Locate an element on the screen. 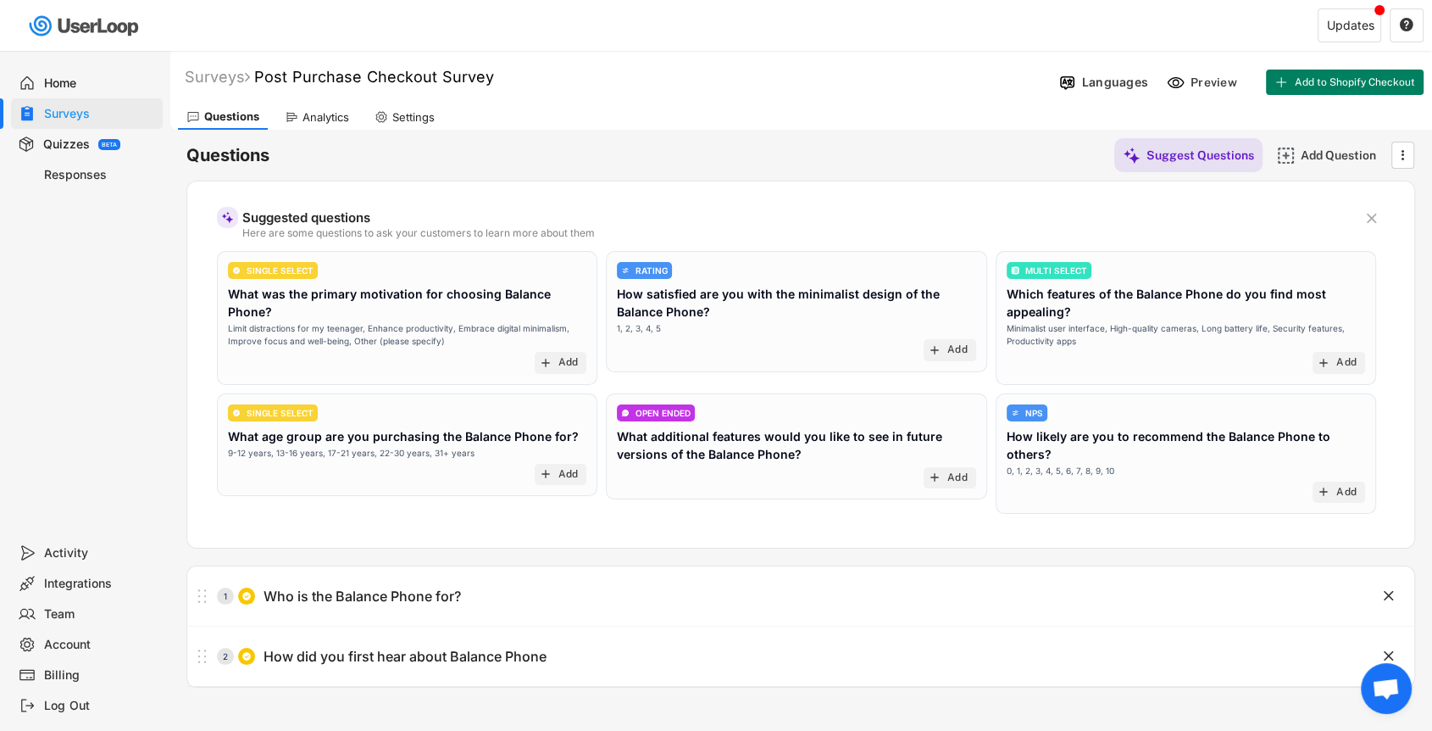 Image resolution: width=1432 pixels, height=731 pixels. div: Analytics is located at coordinates (325, 117).